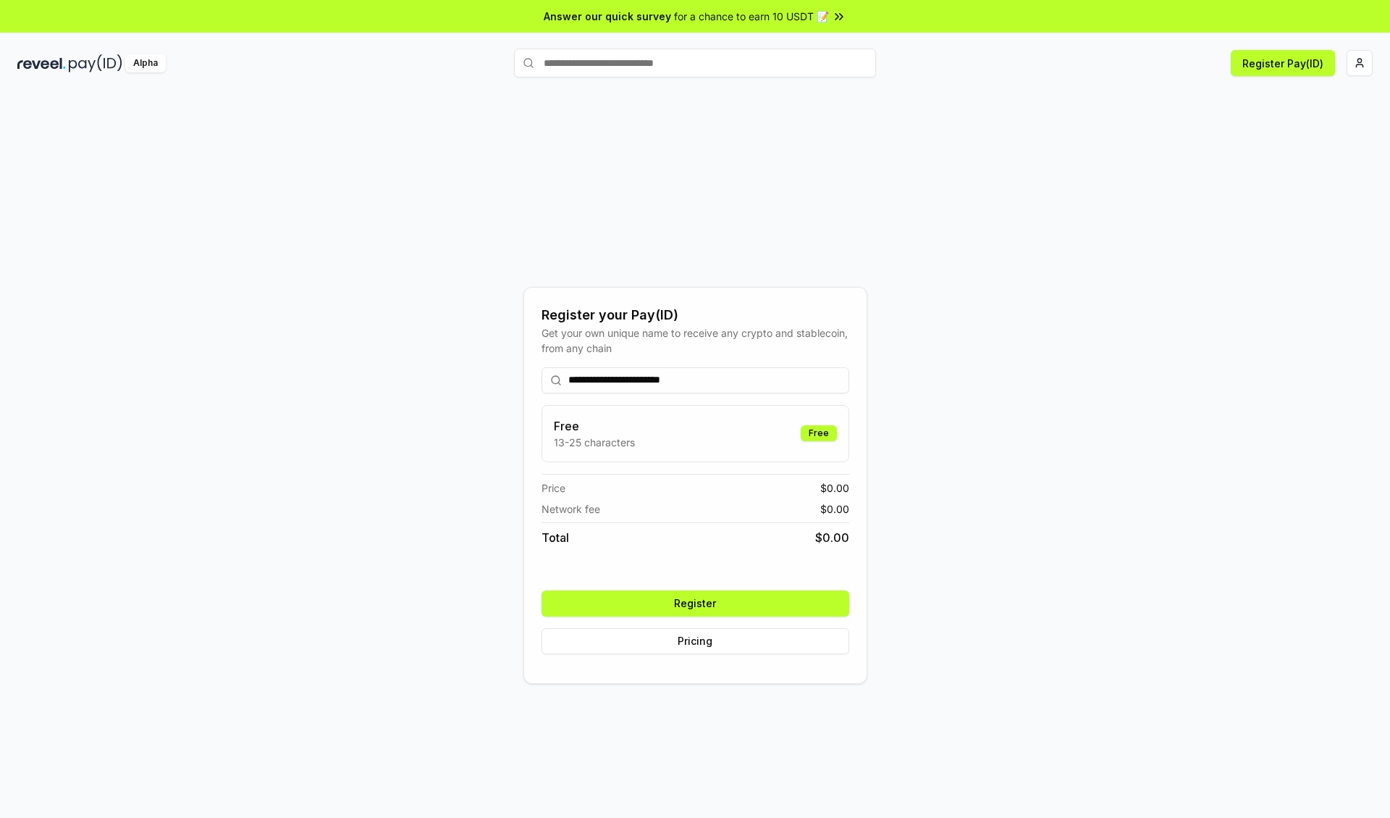  What do you see at coordinates (608, 16) in the screenshot?
I see `span: Answer our quick survey` at bounding box center [608, 16].